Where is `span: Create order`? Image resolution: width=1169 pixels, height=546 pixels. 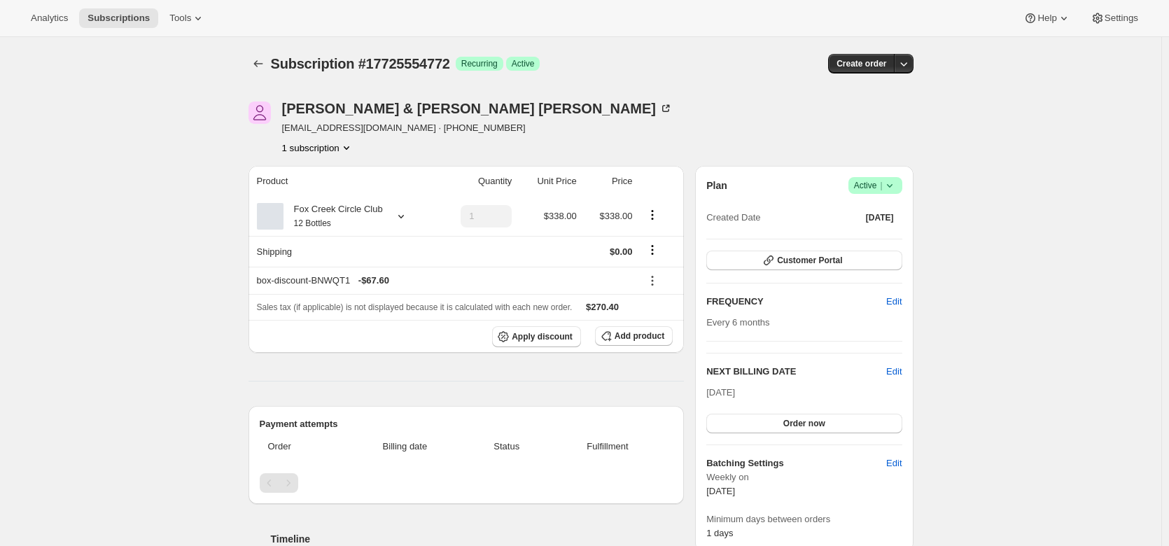
span: Create order is located at coordinates (861, 64).